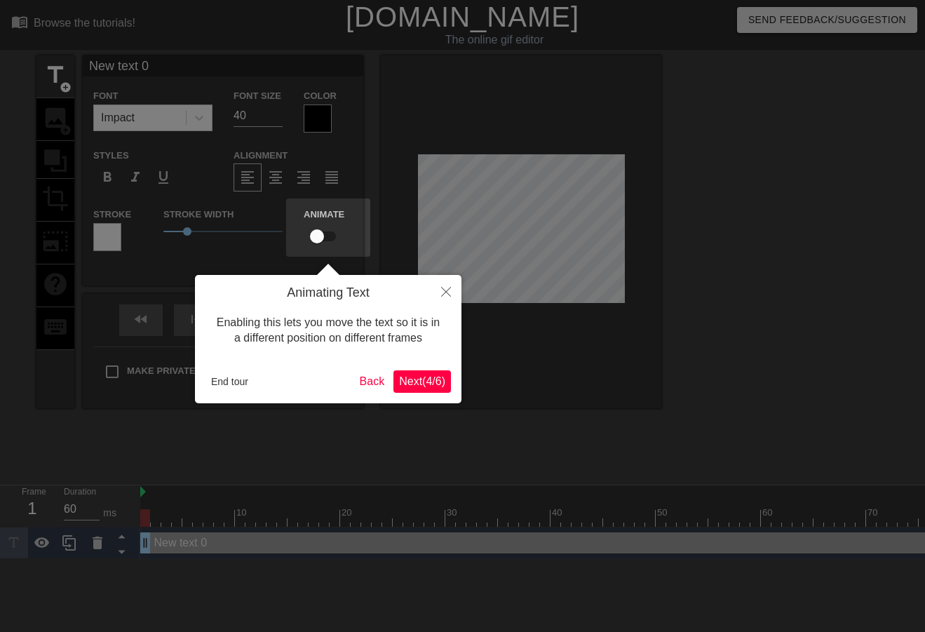 This screenshot has width=925, height=632. I want to click on button: Next, so click(422, 382).